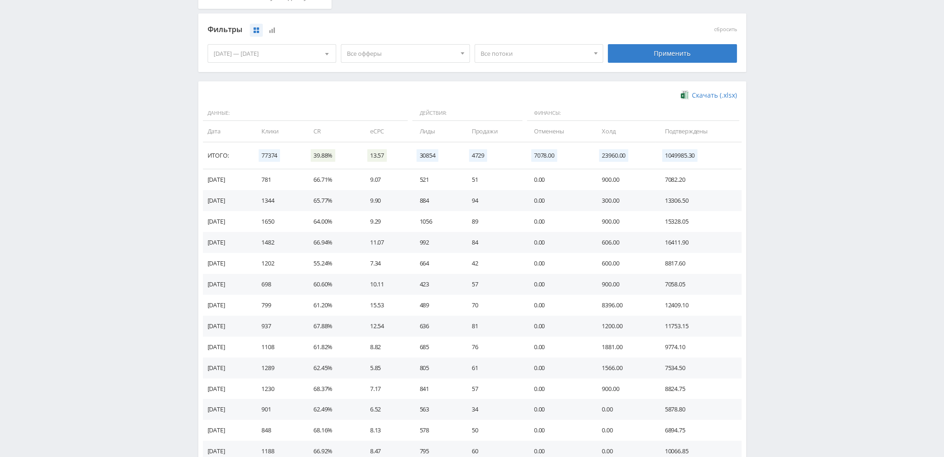 The height and width of the screenshot is (457, 944). I want to click on button: сбросить, so click(726, 29).